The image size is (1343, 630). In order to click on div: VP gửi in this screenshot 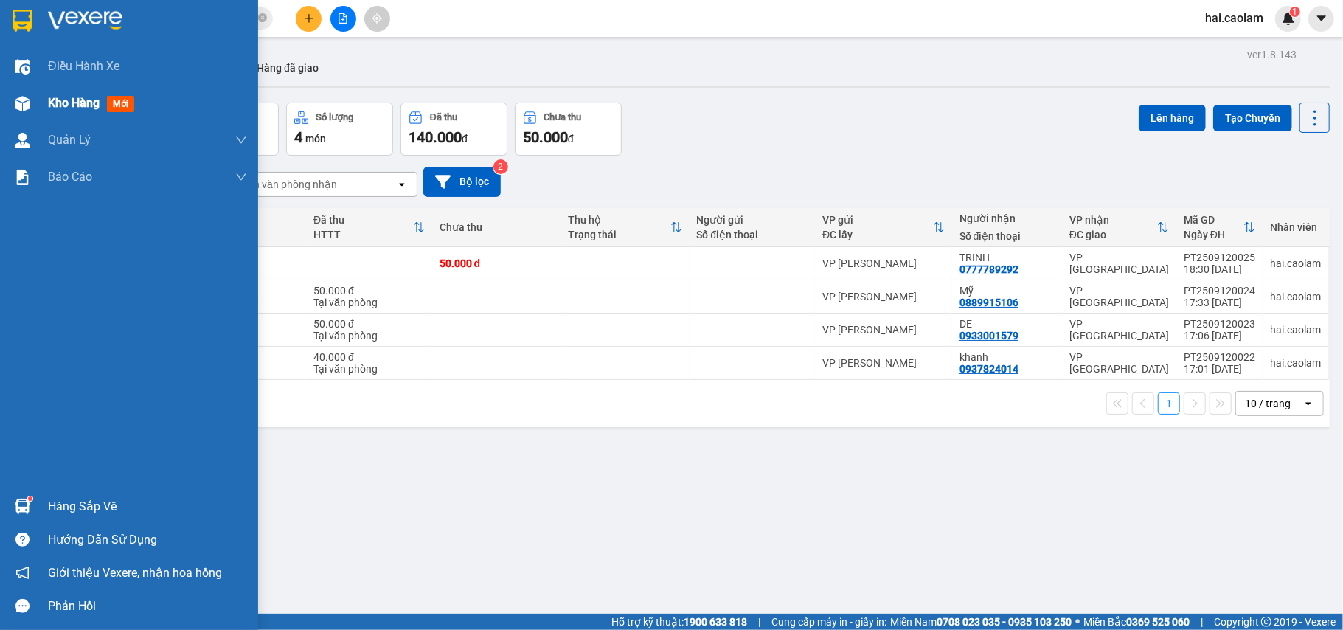, I will do `click(878, 220)`.